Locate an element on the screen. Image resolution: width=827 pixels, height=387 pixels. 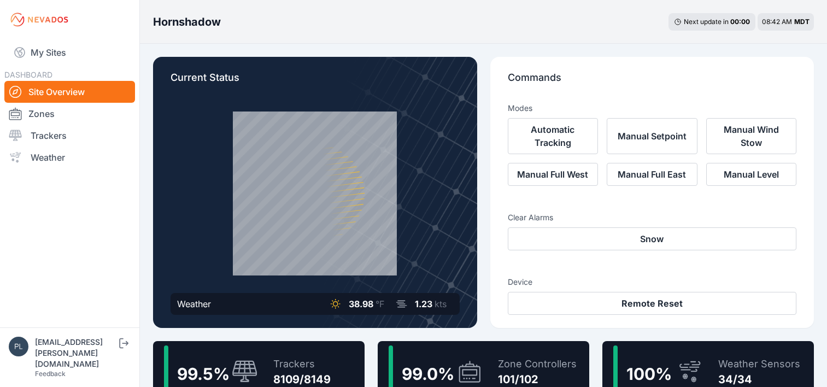
img: plsmith@sundt.com is located at coordinates (19, 347).